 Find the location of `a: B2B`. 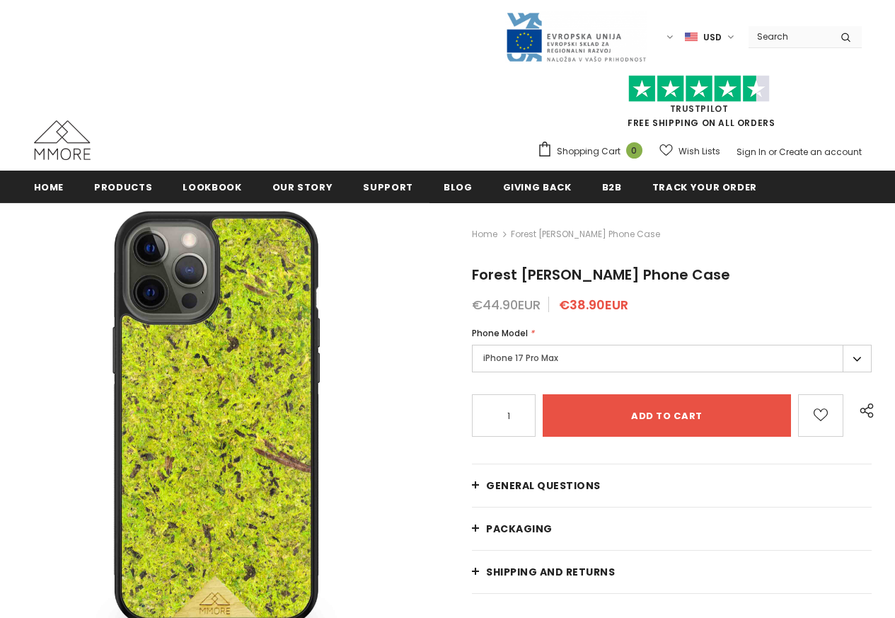

a: B2B is located at coordinates (612, 186).